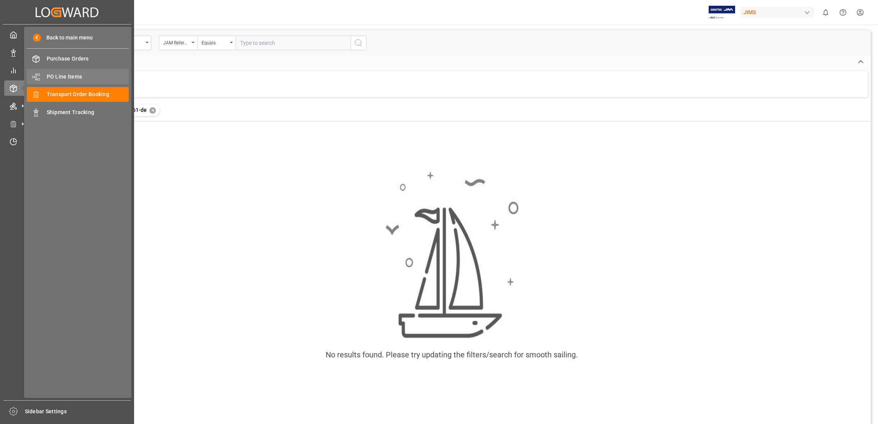  I want to click on div: Equals, so click(215, 42).